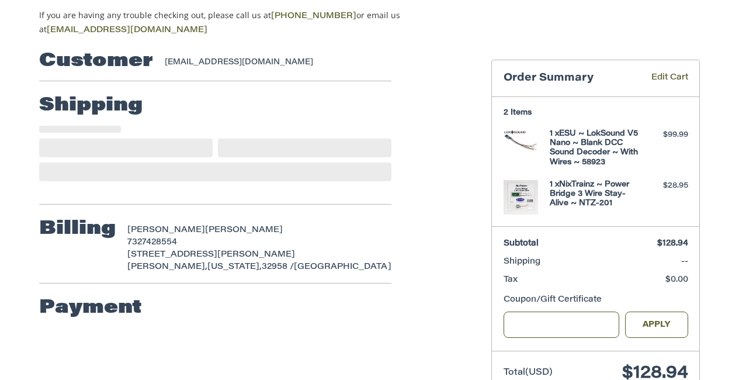  What do you see at coordinates (522, 262) in the screenshot?
I see `span: Shipping` at bounding box center [522, 262].